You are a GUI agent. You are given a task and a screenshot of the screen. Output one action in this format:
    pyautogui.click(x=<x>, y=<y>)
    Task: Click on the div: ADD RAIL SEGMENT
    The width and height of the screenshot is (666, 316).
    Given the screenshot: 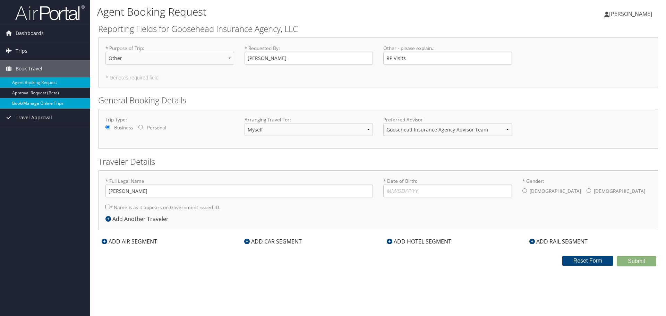 What is the action you would take?
    pyautogui.click(x=558, y=241)
    